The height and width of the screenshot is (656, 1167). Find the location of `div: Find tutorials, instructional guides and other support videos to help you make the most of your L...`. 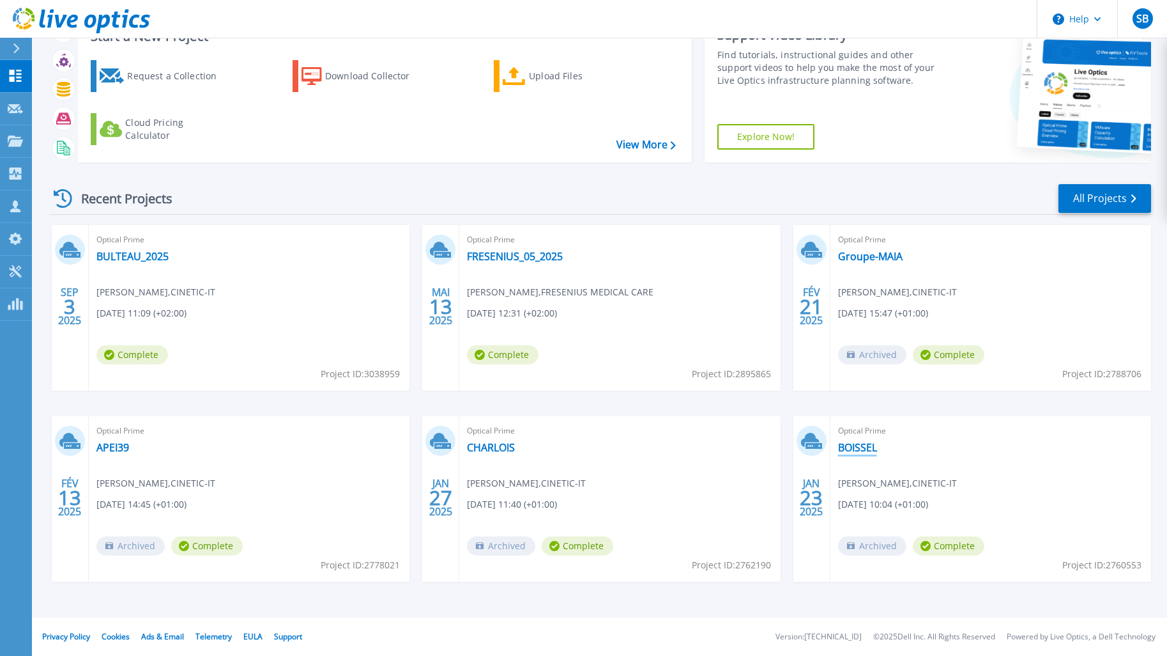

div: Find tutorials, instructional guides and other support videos to help you make the most of your L... is located at coordinates (831, 68).